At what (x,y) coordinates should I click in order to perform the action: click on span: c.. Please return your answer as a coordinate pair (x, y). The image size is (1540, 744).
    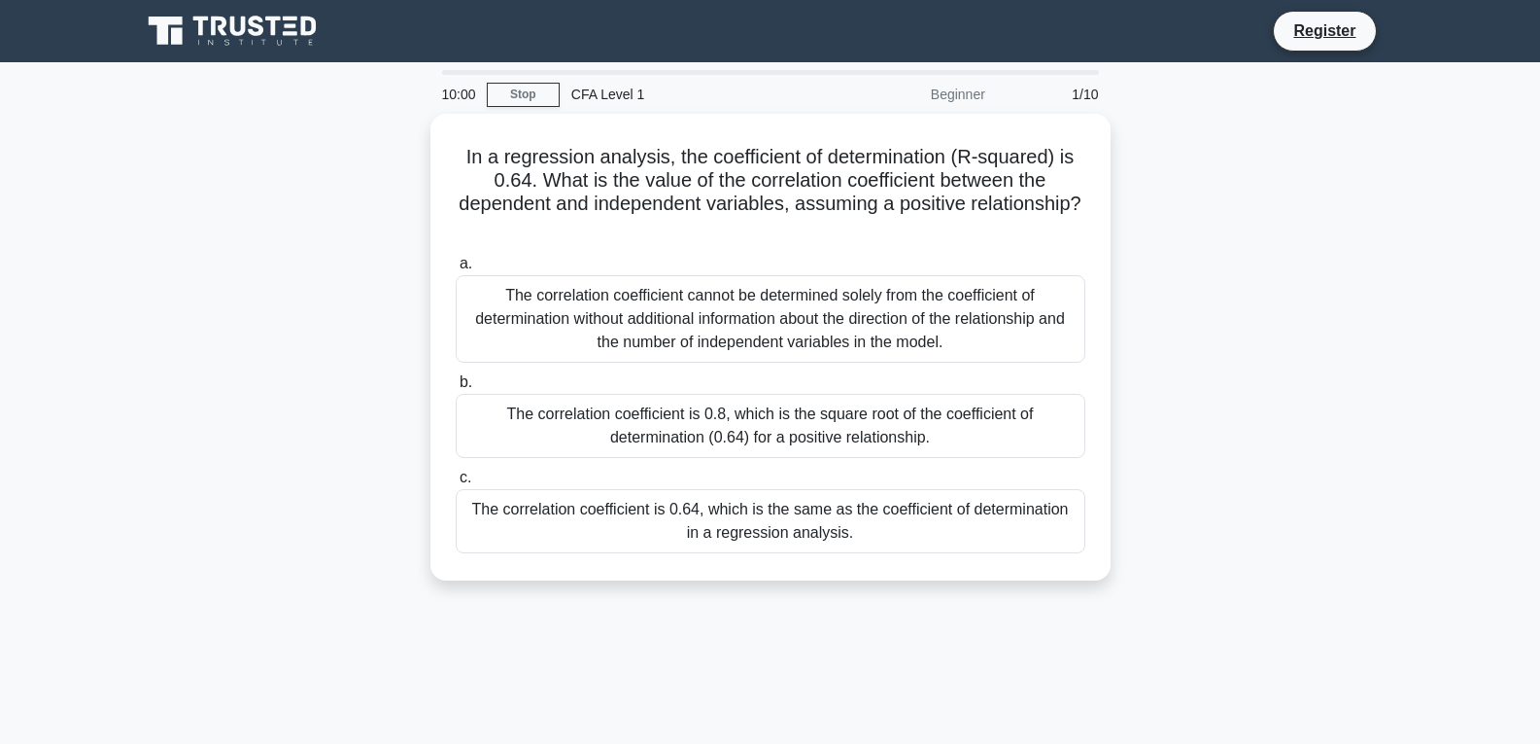
    Looking at the image, I should click on (466, 476).